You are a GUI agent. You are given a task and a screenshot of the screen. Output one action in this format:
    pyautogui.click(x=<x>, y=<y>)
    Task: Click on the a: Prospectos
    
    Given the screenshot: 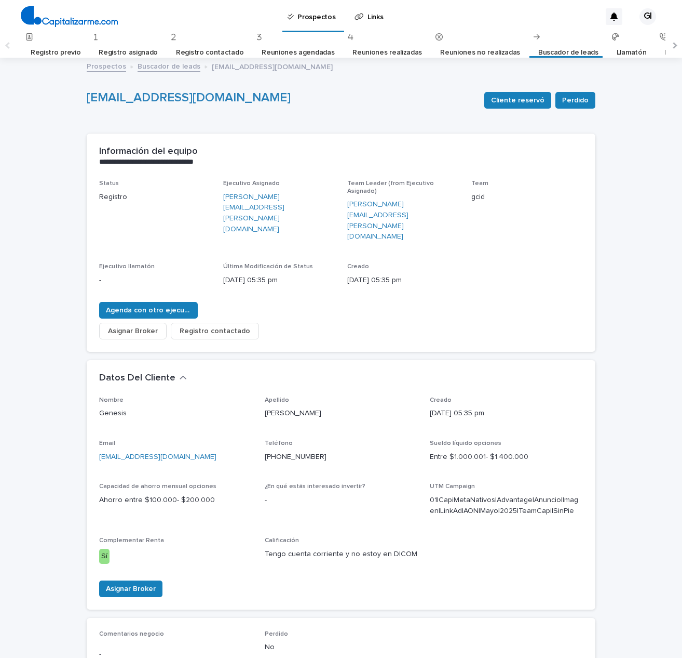 What is the action you would take?
    pyautogui.click(x=106, y=65)
    